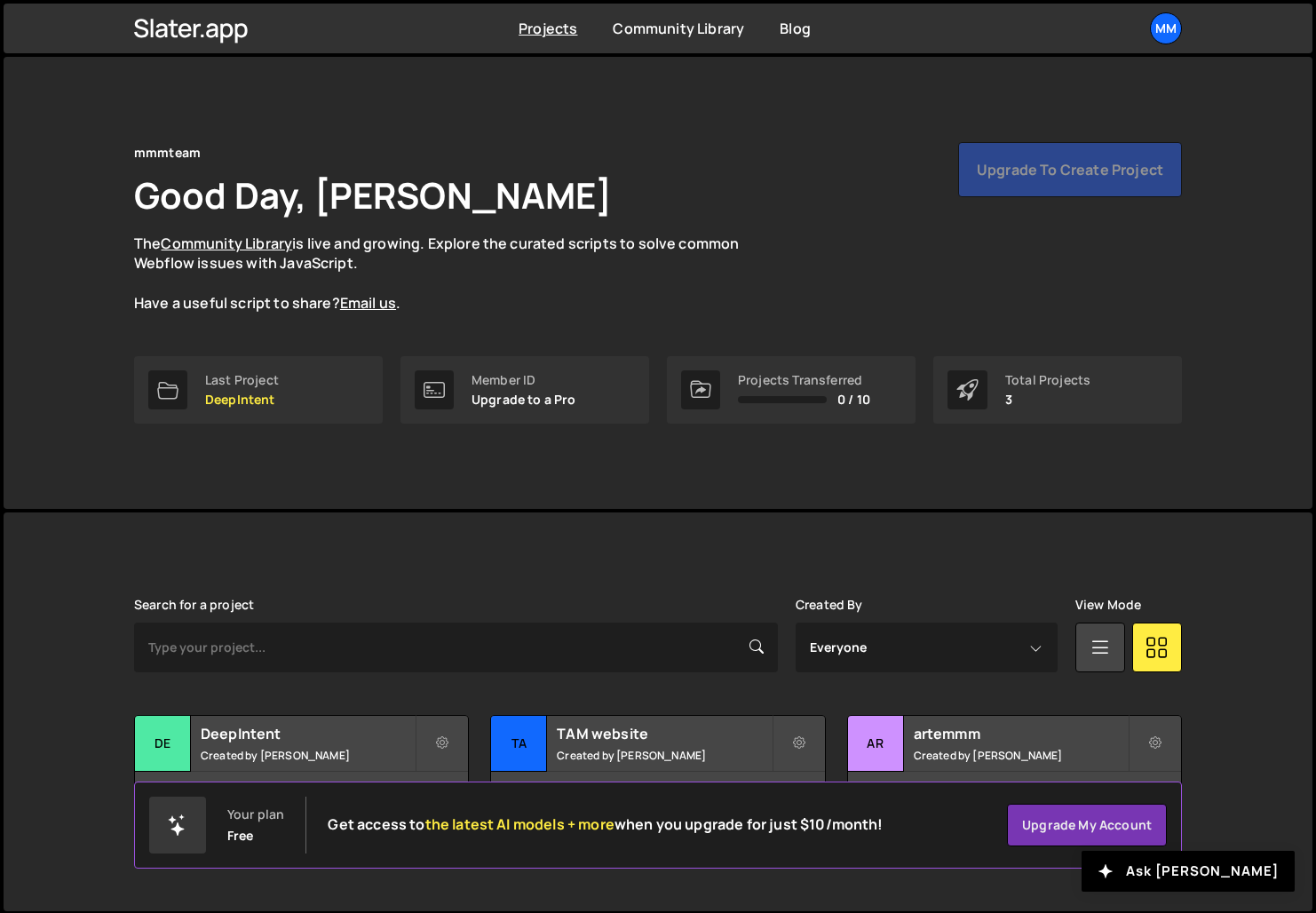 Image resolution: width=1316 pixels, height=913 pixels. I want to click on p: Upgrade to a Pro, so click(524, 400).